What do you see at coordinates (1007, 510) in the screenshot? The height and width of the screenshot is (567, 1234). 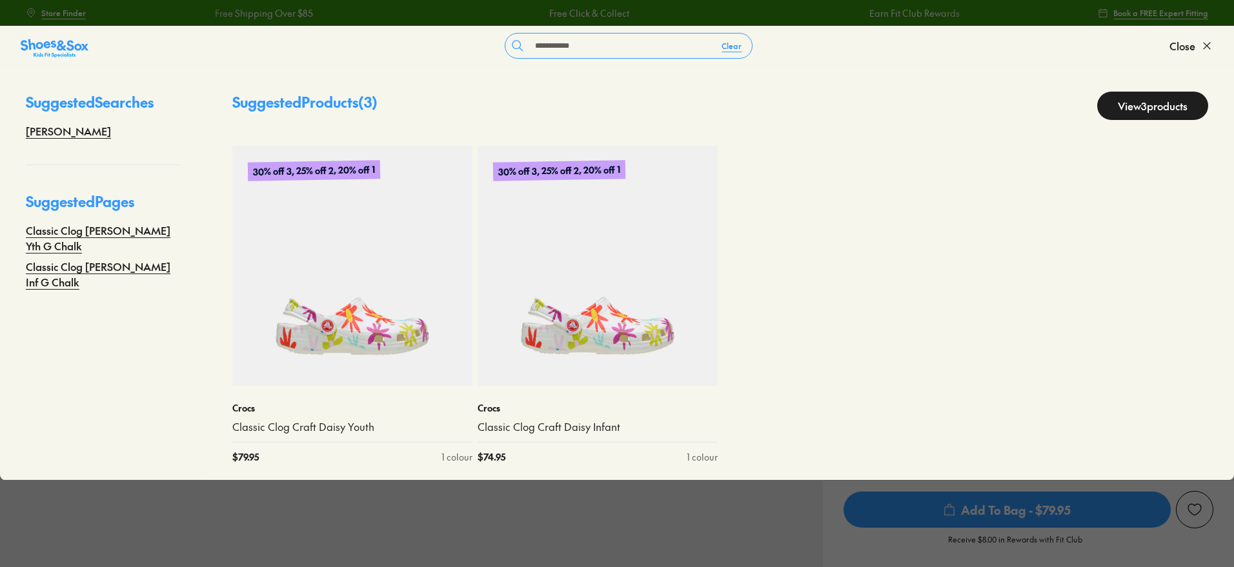 I see `span: Add To Bag - $79.95` at bounding box center [1007, 510].